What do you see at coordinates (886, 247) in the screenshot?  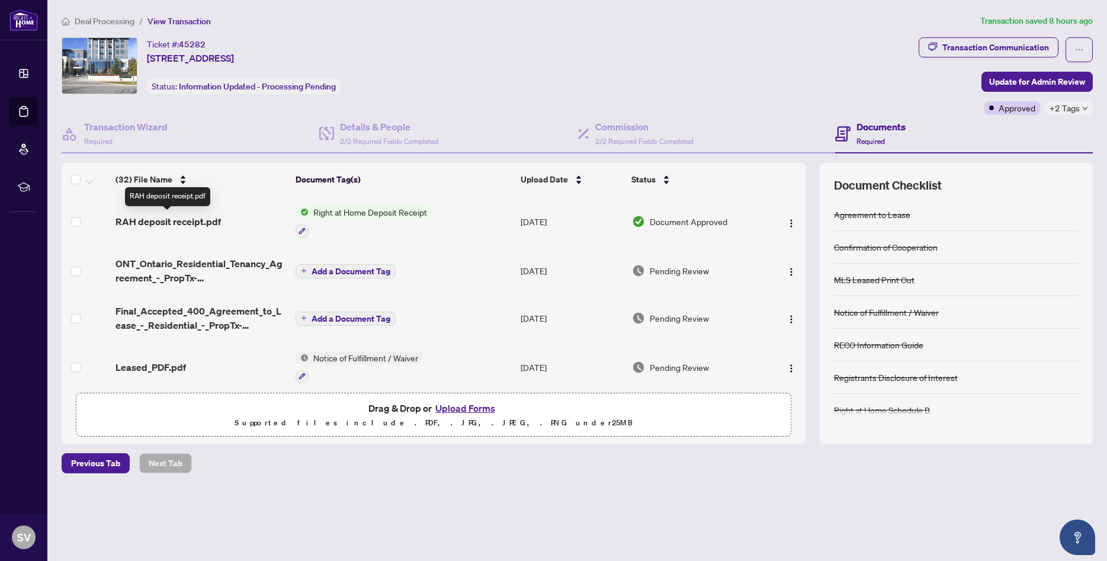 I see `div: Confirmation of Cooperation` at bounding box center [886, 247].